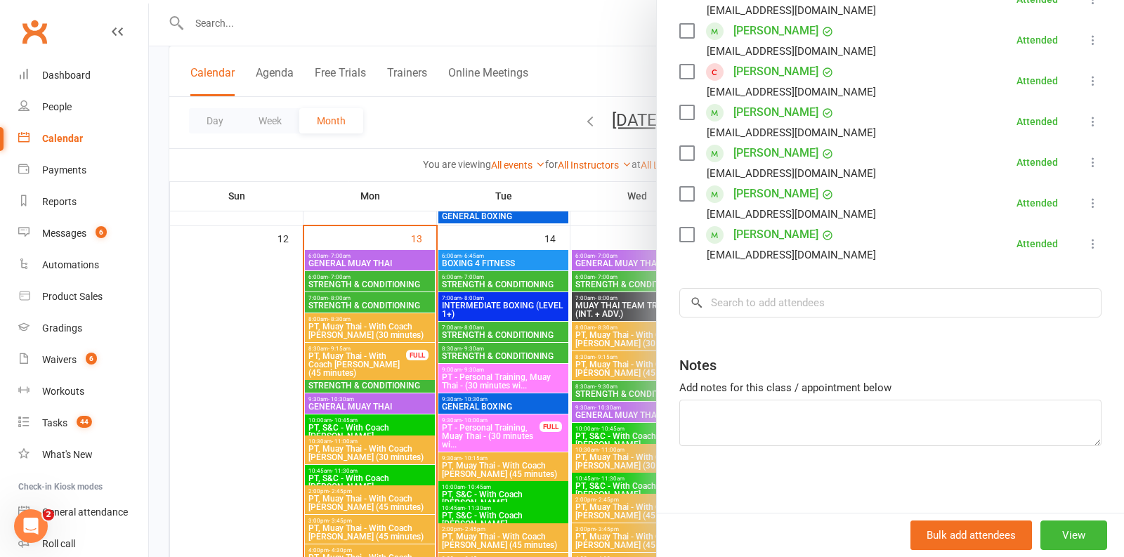 This screenshot has width=1124, height=557. What do you see at coordinates (890, 388) in the screenshot?
I see `div: Add notes for this class / appointment below` at bounding box center [890, 388].